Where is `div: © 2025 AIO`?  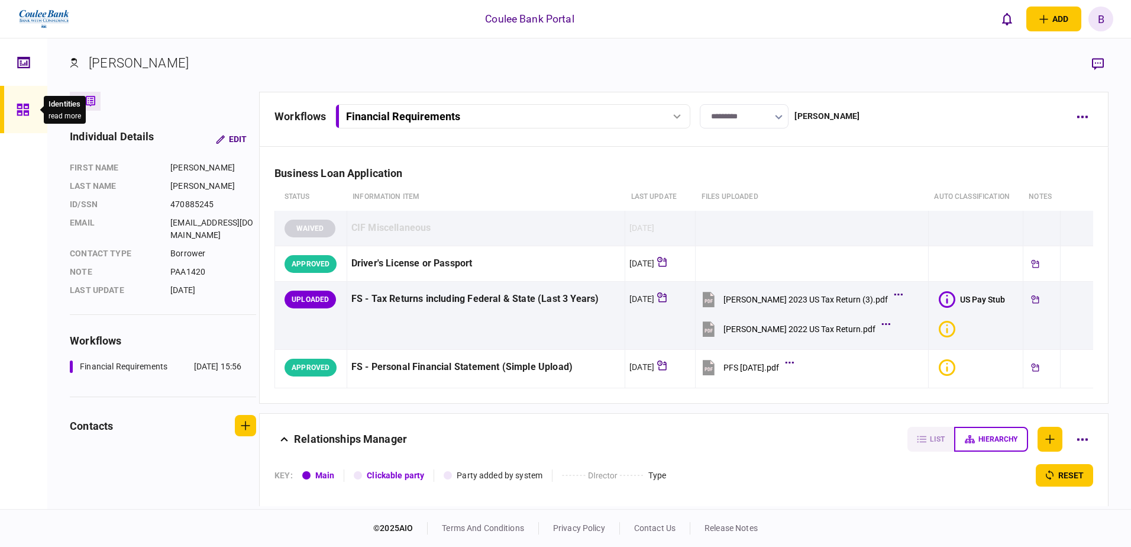
div: © 2025 AIO is located at coordinates (401, 528).